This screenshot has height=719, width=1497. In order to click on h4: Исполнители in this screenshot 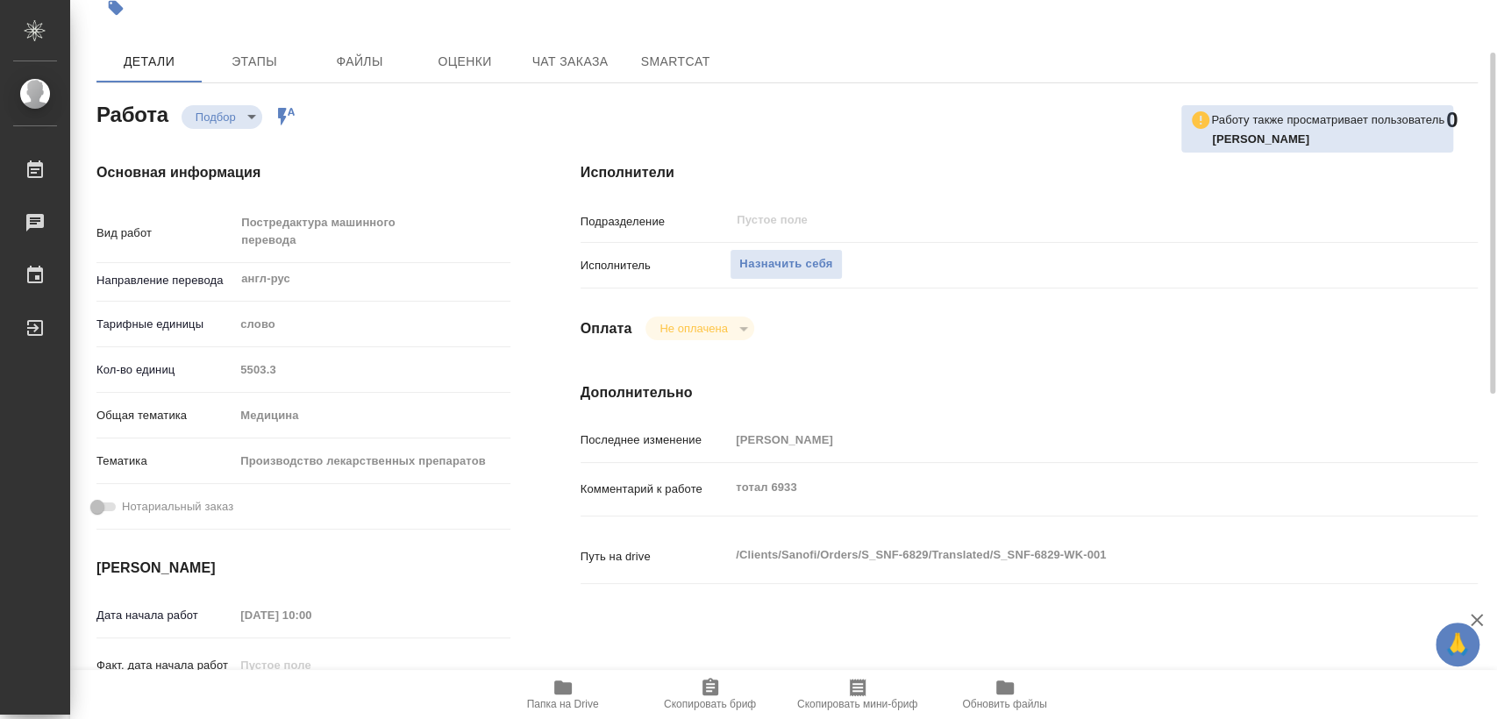, I will do `click(1029, 173)`.